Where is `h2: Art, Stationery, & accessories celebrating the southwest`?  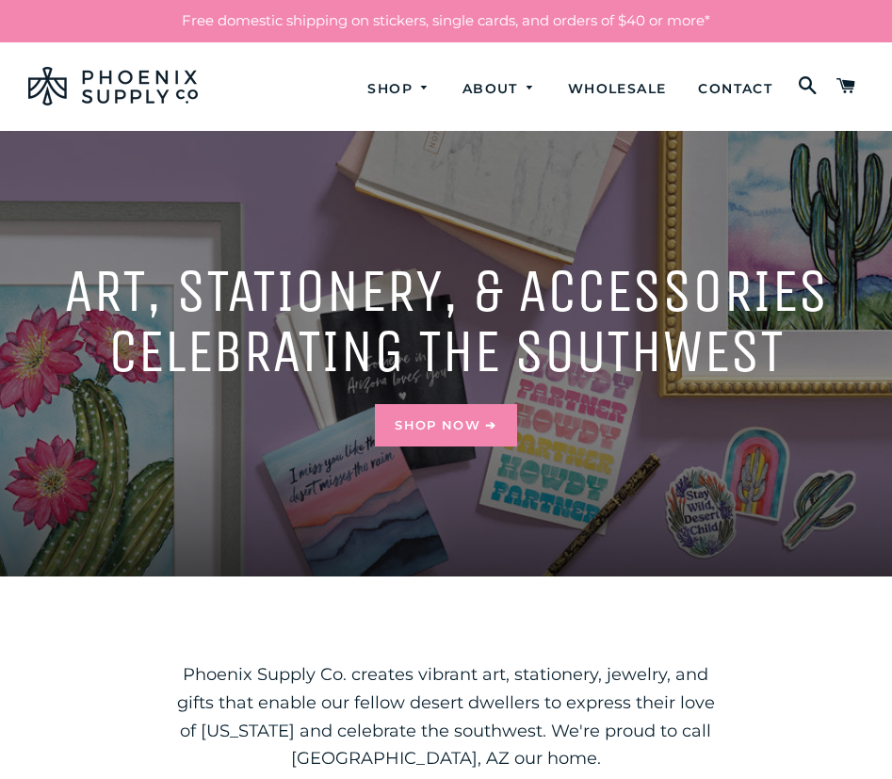 h2: Art, Stationery, & accessories celebrating the southwest is located at coordinates (446, 321).